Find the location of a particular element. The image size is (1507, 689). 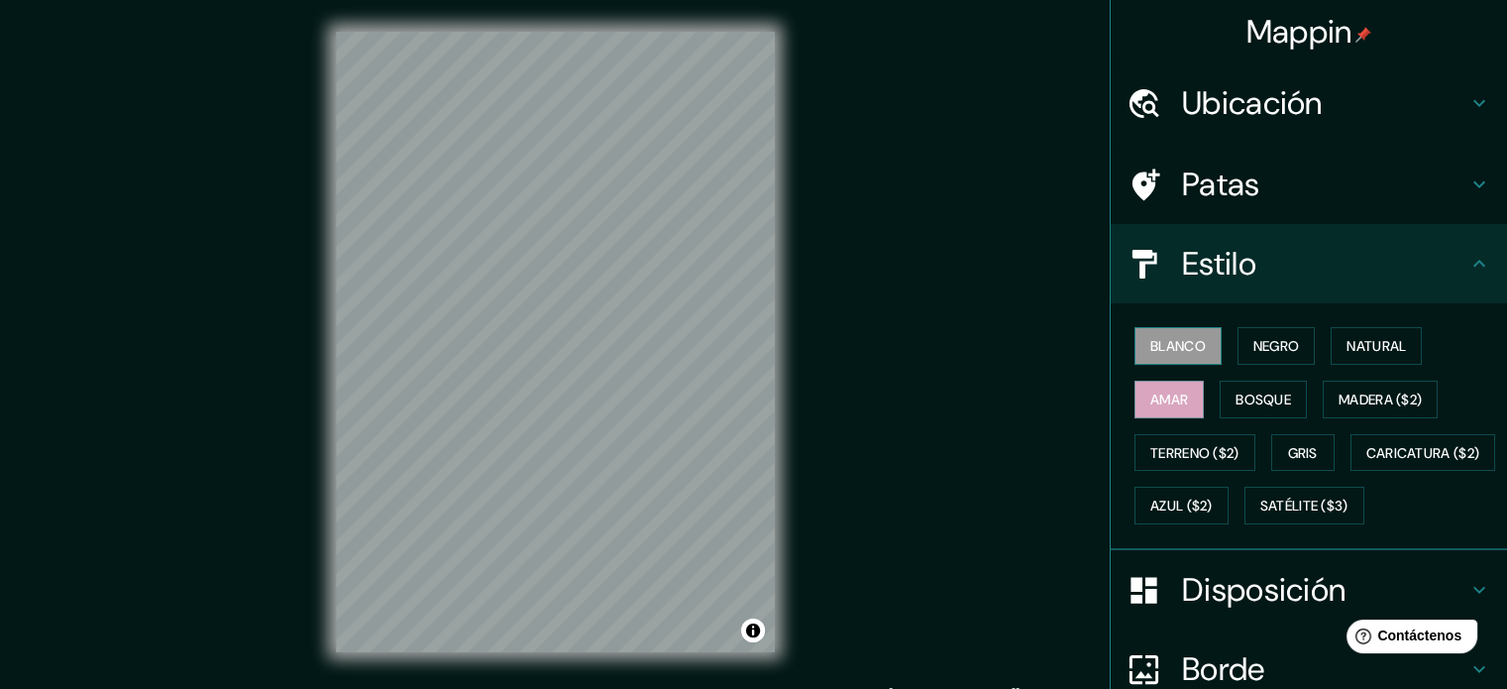

button: Amar is located at coordinates (1169, 399).